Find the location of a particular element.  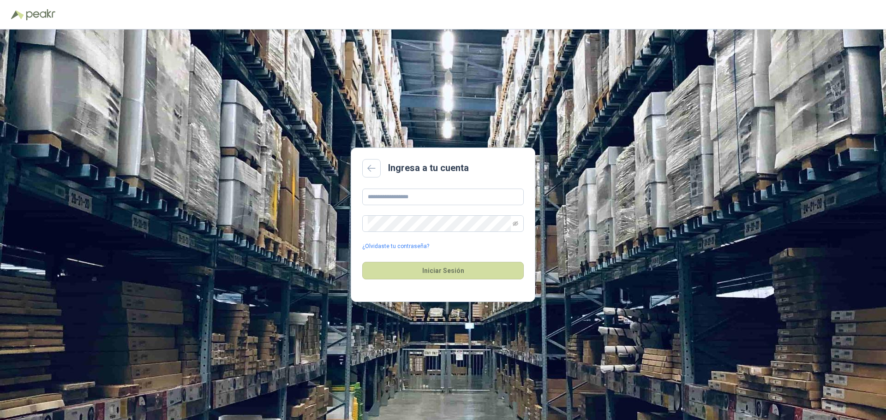

h2: Ingresa a tu cuenta is located at coordinates (428, 168).